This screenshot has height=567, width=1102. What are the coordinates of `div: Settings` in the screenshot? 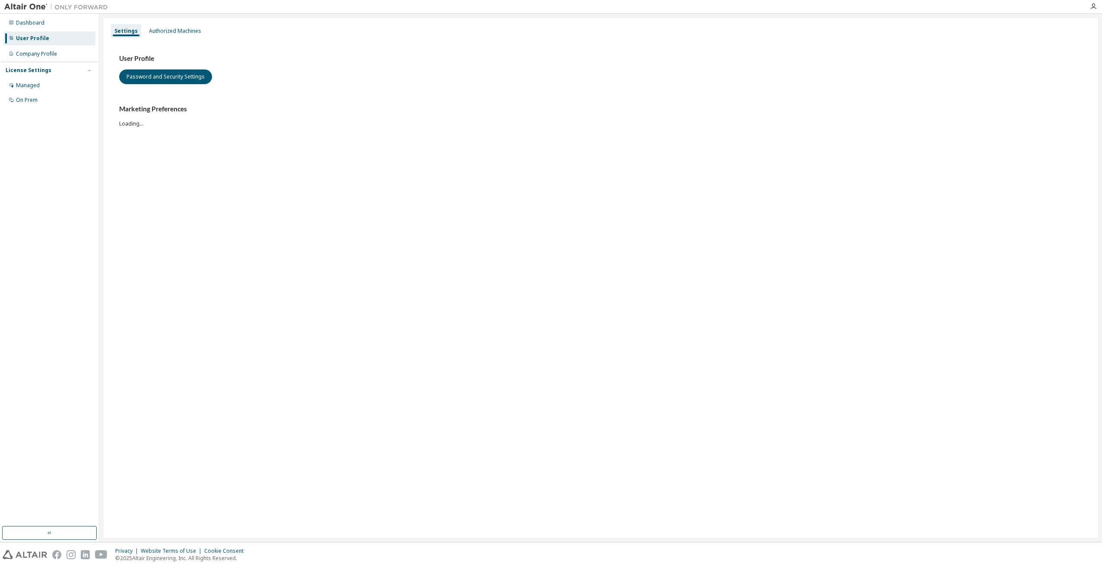 It's located at (126, 31).